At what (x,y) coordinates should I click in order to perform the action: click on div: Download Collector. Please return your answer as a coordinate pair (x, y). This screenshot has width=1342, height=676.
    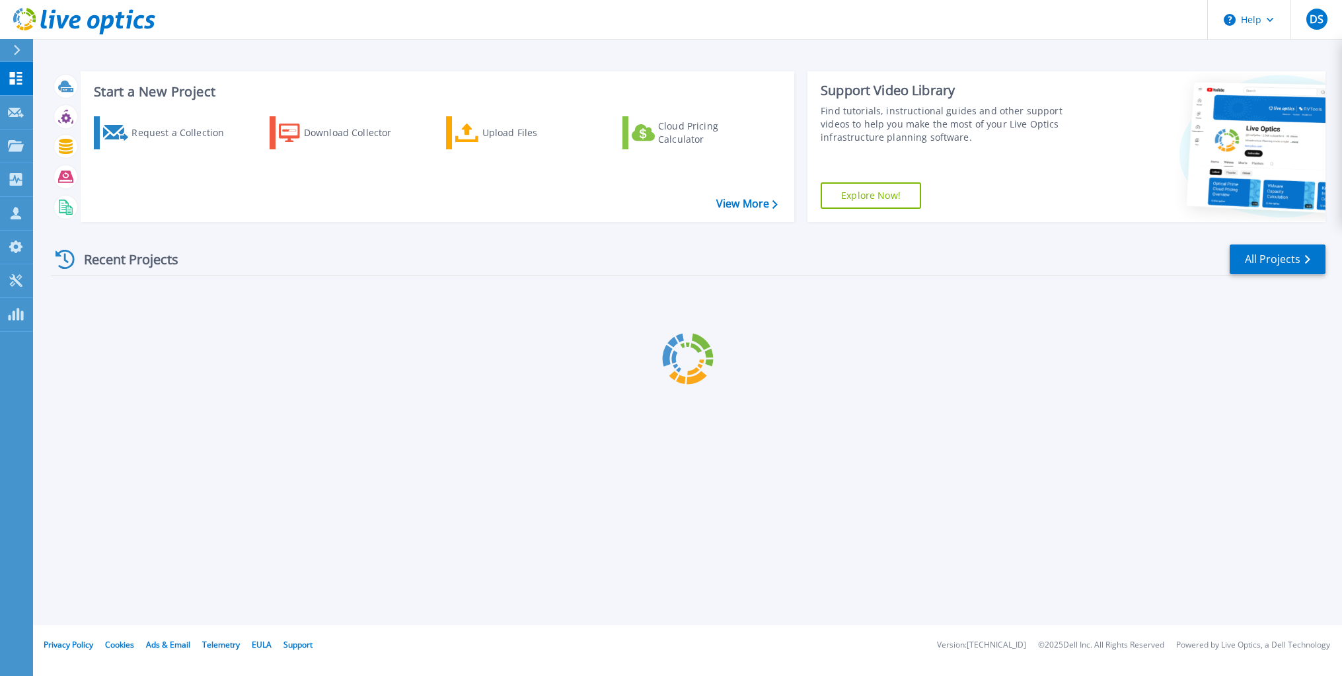
    Looking at the image, I should click on (357, 133).